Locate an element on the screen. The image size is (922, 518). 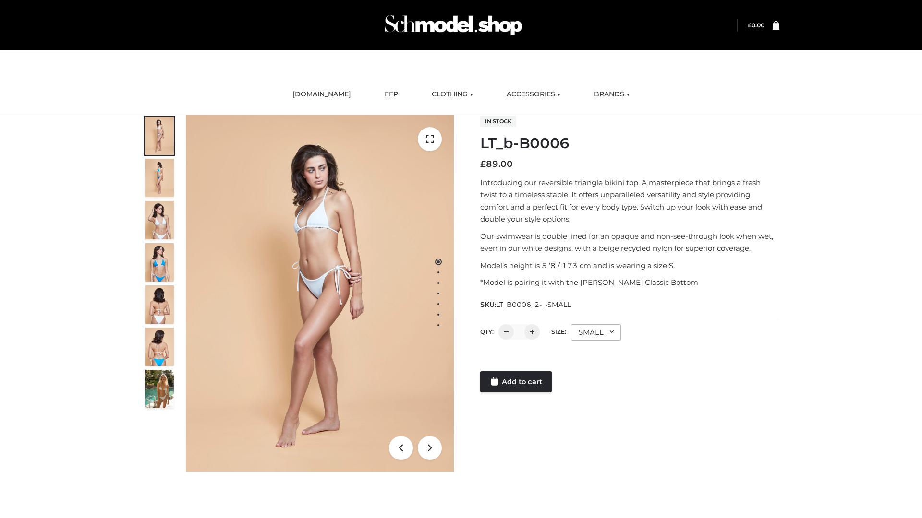
a: Add to cart is located at coordinates (516, 382).